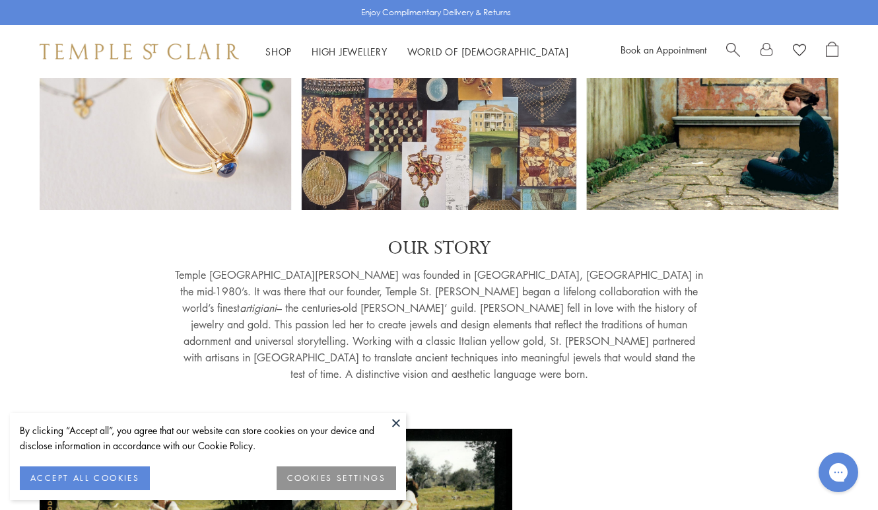 The width and height of the screenshot is (878, 510). Describe the element at coordinates (436, 13) in the screenshot. I see `p: Enjoy Complimentary Delivery & Returns` at that location.